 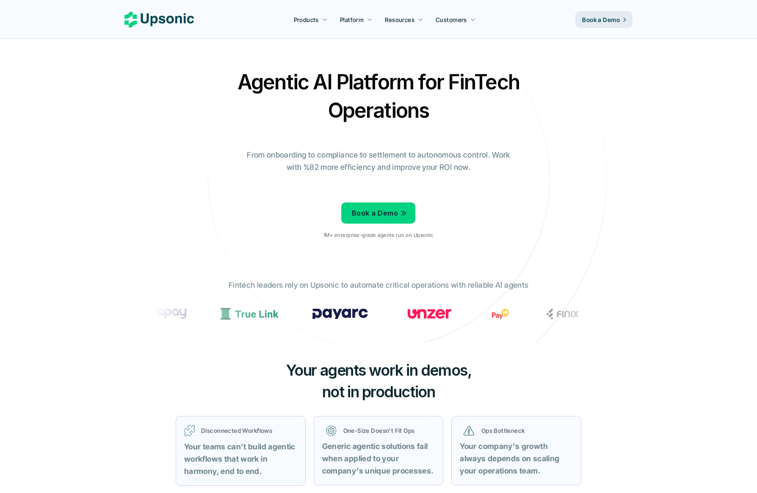 What do you see at coordinates (379, 96) in the screenshot?
I see `h2: Agentic AI Platform for FinTech Operations` at bounding box center [379, 96].